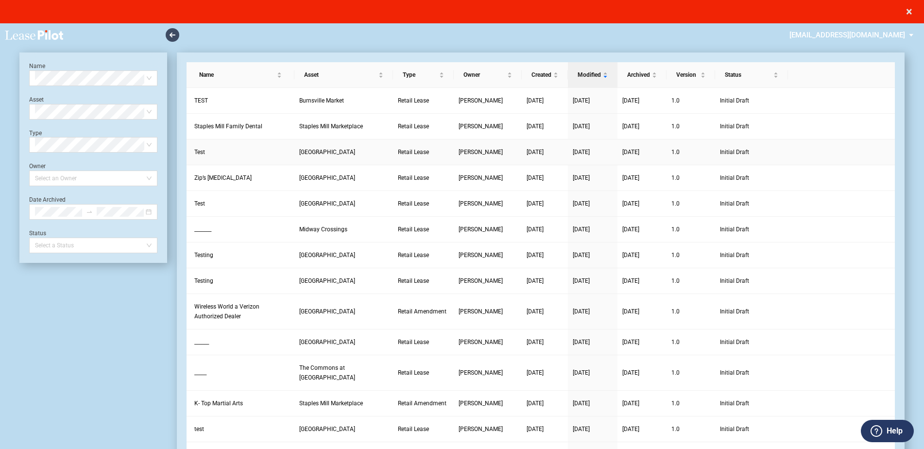 The height and width of the screenshot is (449, 924). What do you see at coordinates (887, 431) in the screenshot?
I see `button: Help` at bounding box center [887, 431].